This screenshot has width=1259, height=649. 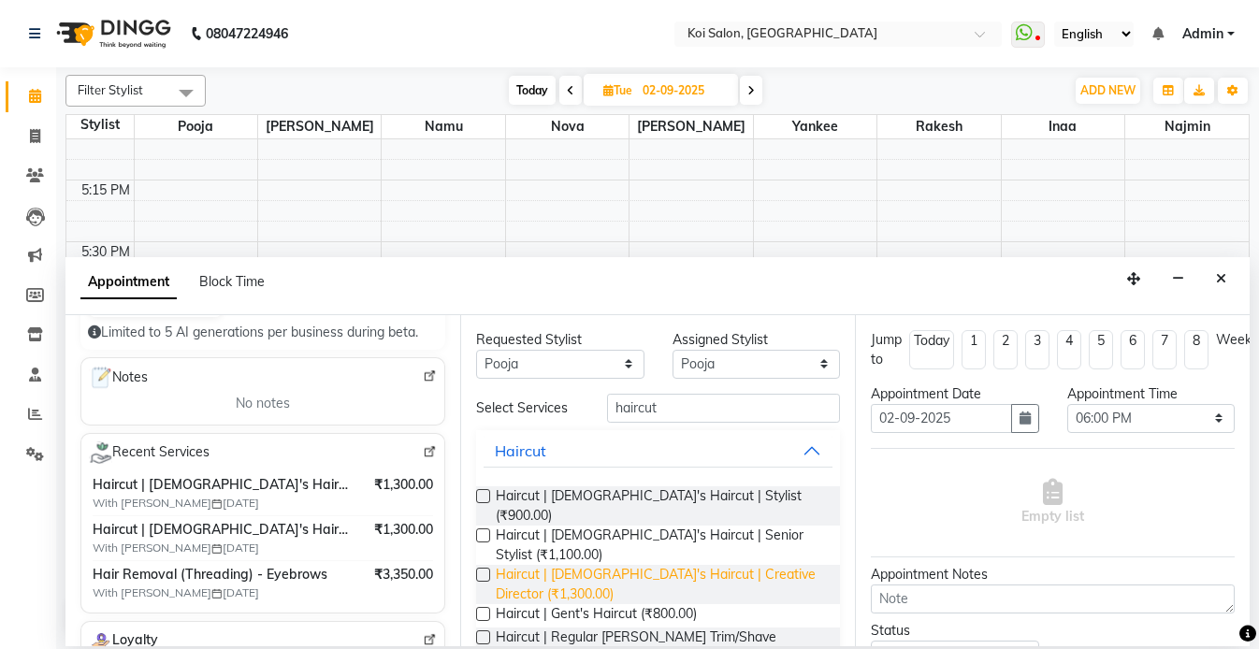 I want to click on div: Jump to, so click(x=886, y=350).